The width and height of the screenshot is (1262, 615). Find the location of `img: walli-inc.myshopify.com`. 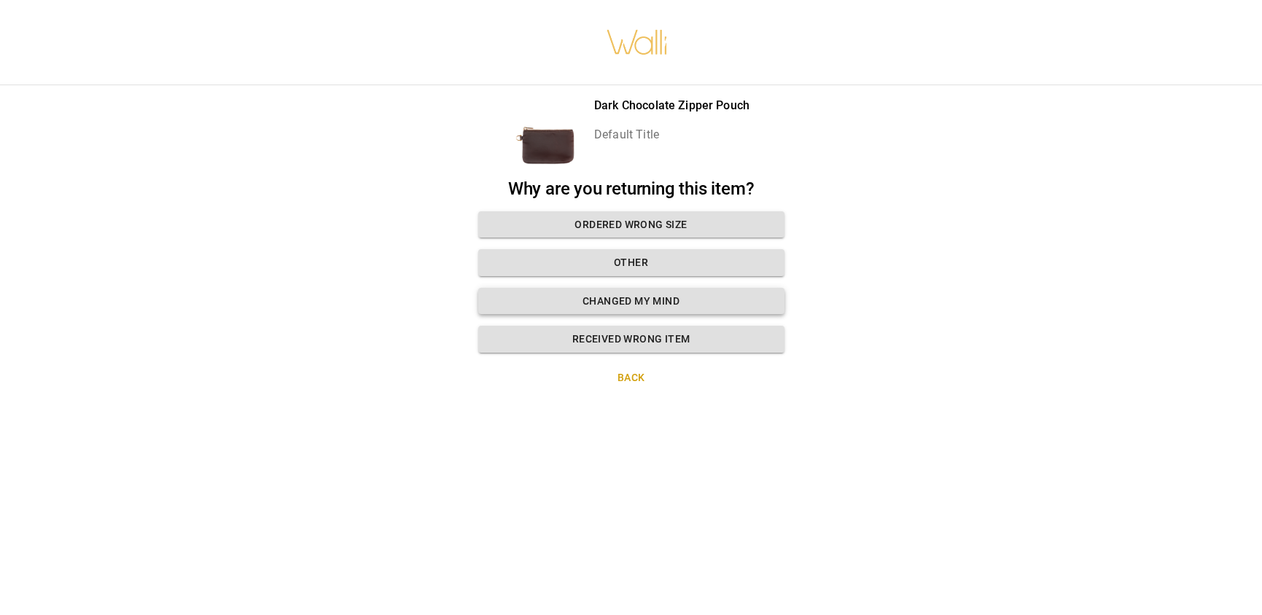

img: walli-inc.myshopify.com is located at coordinates (637, 42).